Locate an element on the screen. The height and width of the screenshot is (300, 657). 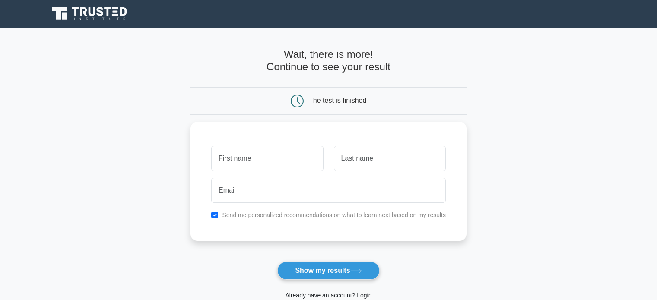
label: Send me personalized recommendations on what to learn next based on my results is located at coordinates (334, 215).